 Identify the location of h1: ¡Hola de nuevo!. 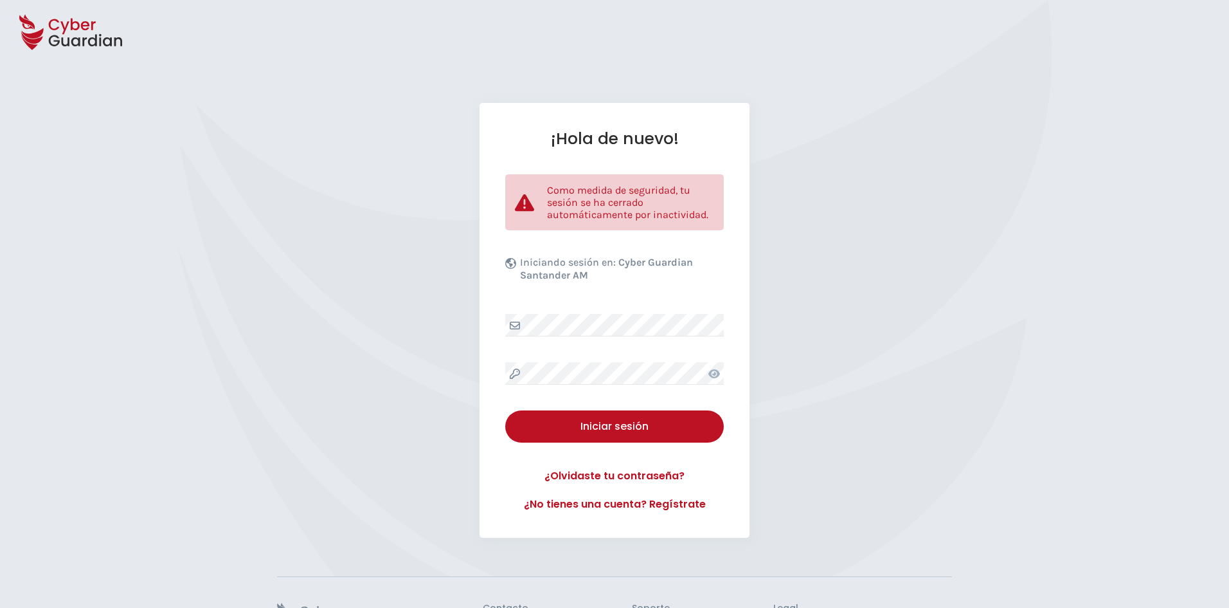
(615, 138).